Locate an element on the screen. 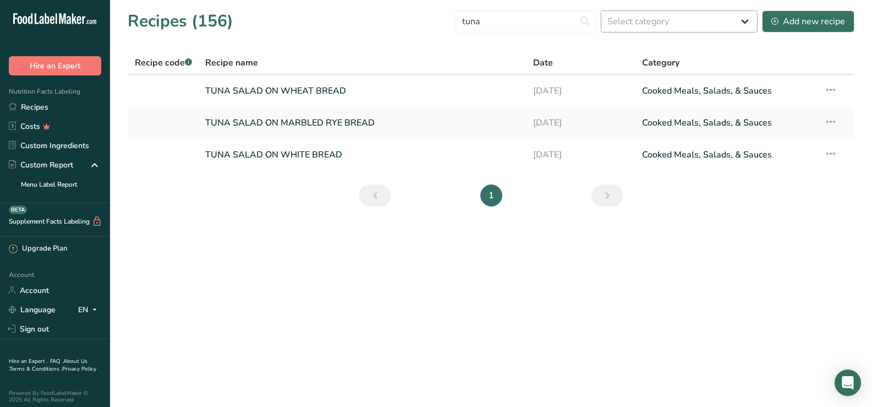  div: Powered By FoodLabelMaker © 2025 All Rights Reserved is located at coordinates (55, 396).